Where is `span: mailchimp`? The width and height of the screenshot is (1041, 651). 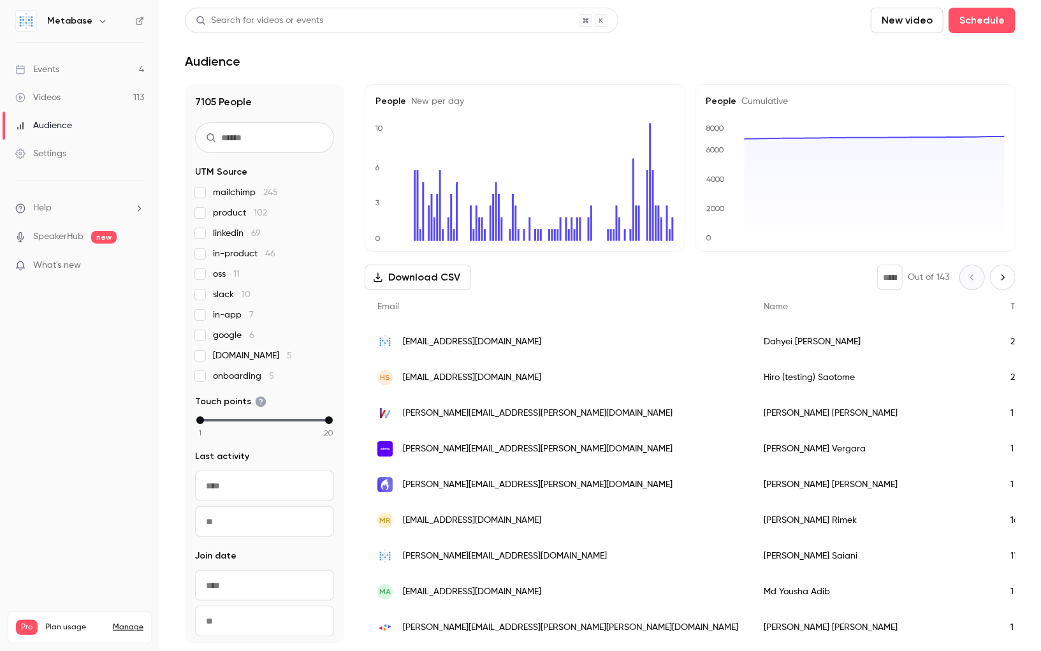
span: mailchimp is located at coordinates (245, 193).